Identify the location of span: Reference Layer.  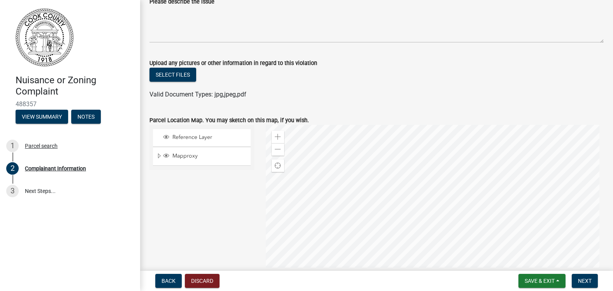
(209, 137).